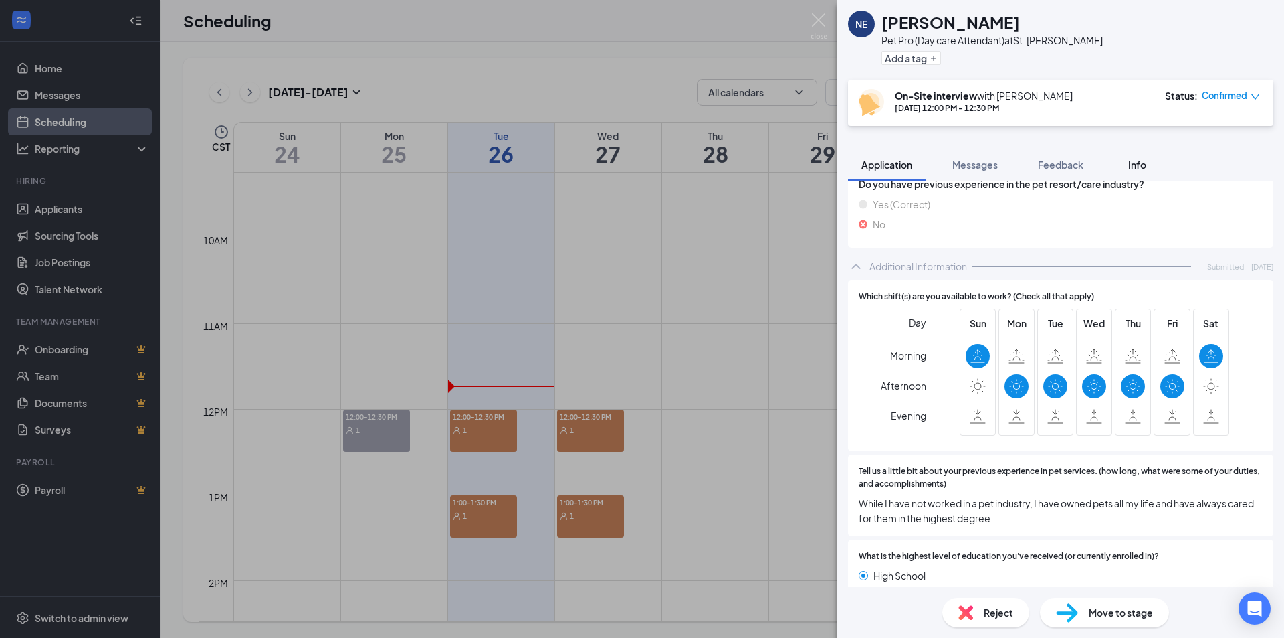 This screenshot has height=638, width=1284. Describe the element at coordinates (999, 612) in the screenshot. I see `span: Reject` at that location.